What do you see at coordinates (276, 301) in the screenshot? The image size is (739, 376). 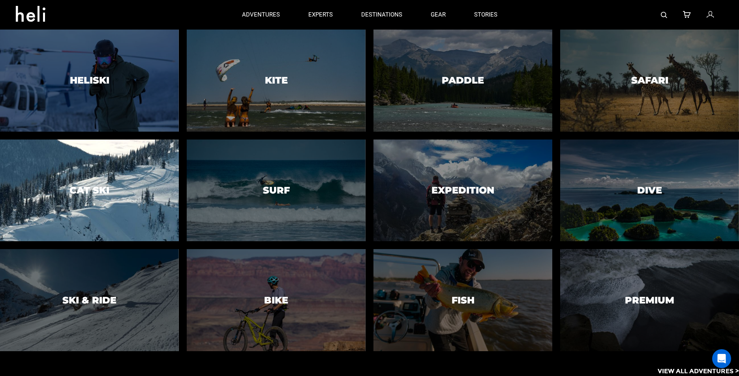 I see `h3: Bike` at bounding box center [276, 301].